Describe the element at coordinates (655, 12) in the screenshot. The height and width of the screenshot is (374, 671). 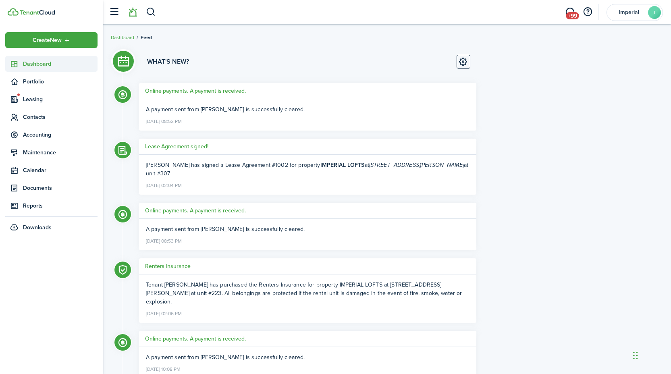
I see `avatar-text: I` at that location.